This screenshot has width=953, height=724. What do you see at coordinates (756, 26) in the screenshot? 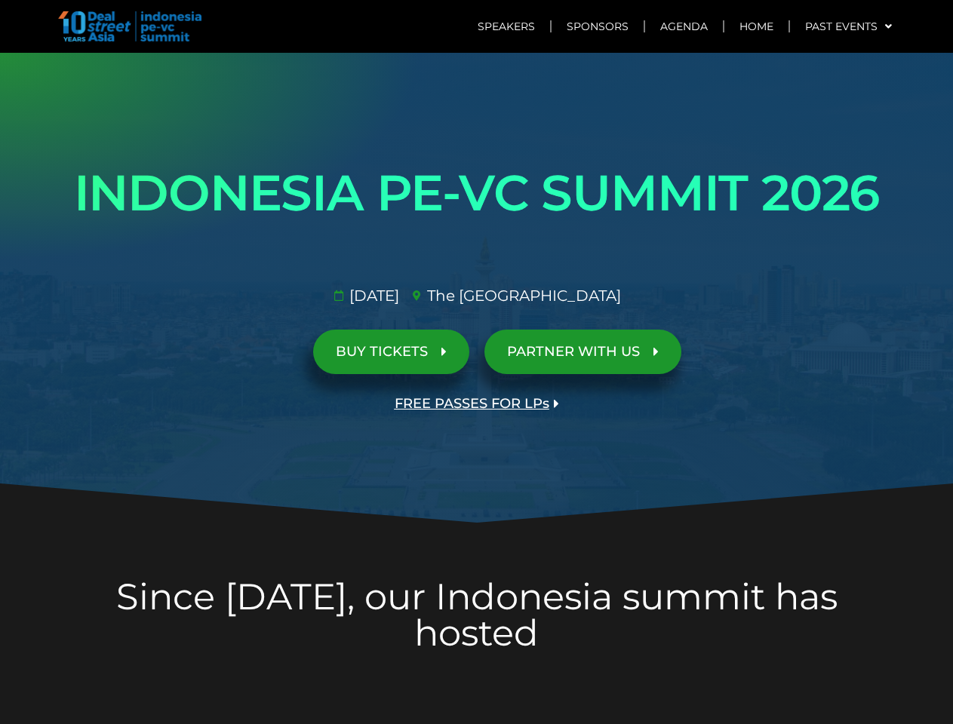
I see `a: Home` at bounding box center [756, 26].